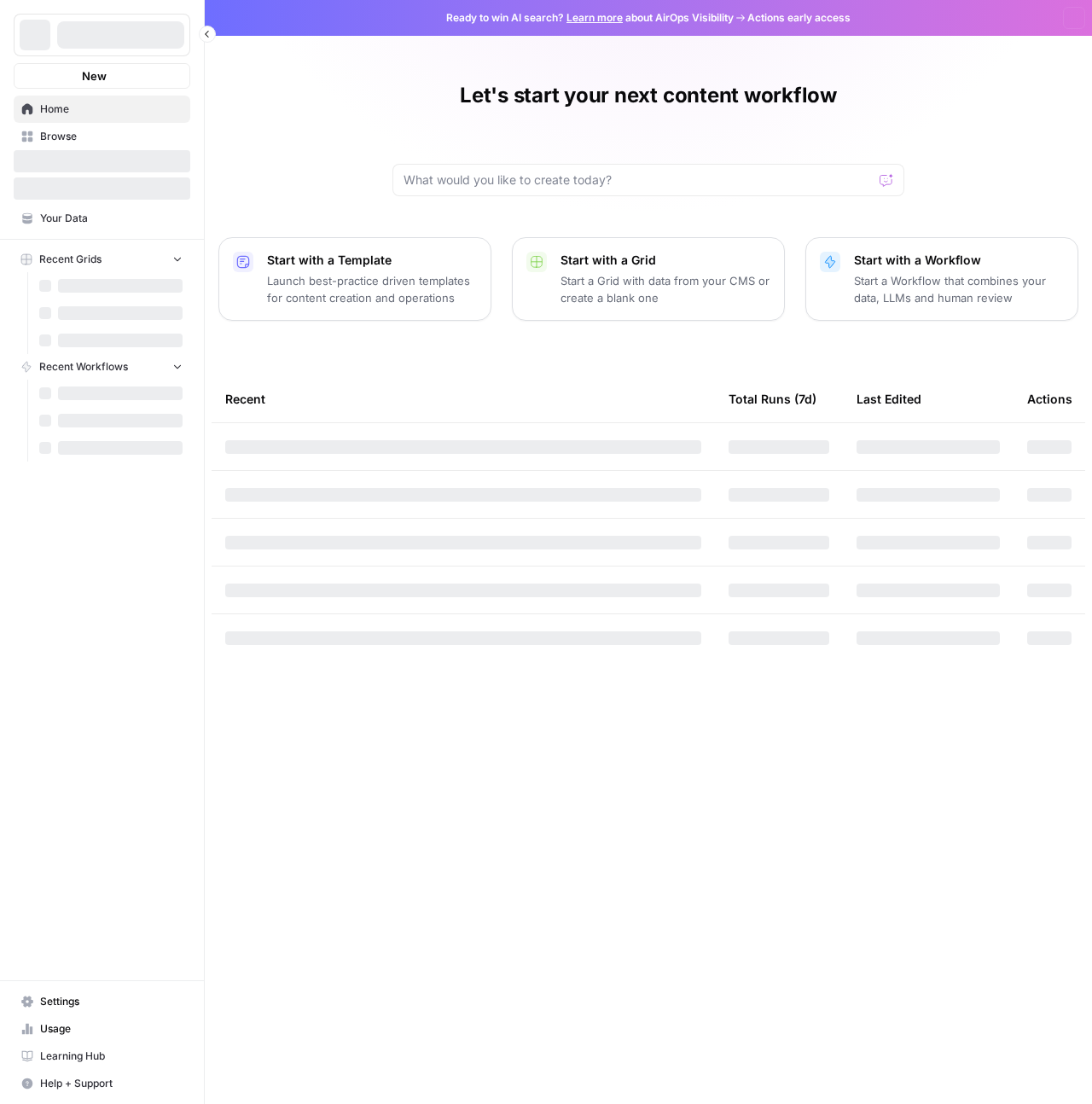 The width and height of the screenshot is (1092, 1104). Describe the element at coordinates (102, 76) in the screenshot. I see `button: New` at that location.